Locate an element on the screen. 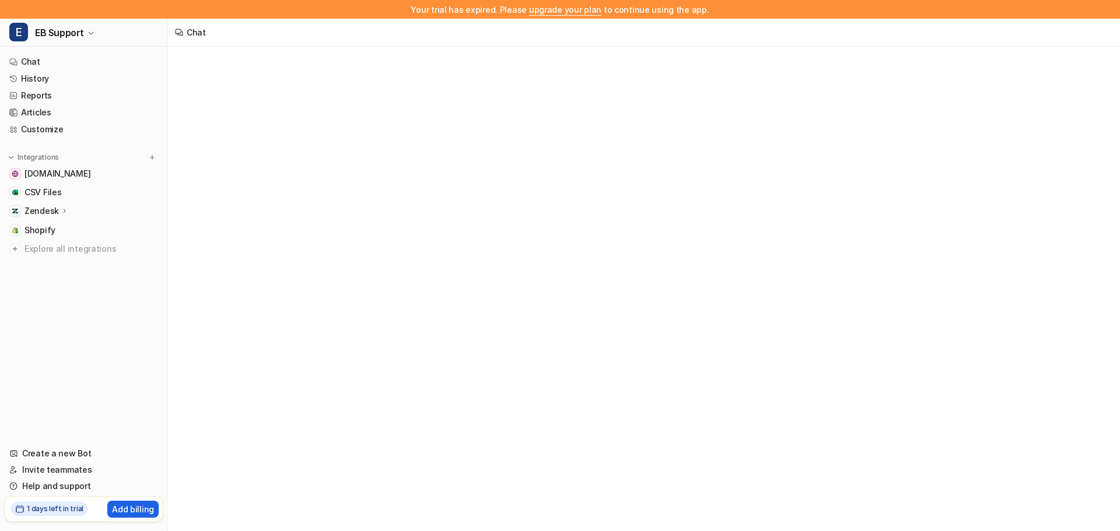 The height and width of the screenshot is (531, 1120). a: CSV FilesCSV Files is located at coordinates (83, 192).